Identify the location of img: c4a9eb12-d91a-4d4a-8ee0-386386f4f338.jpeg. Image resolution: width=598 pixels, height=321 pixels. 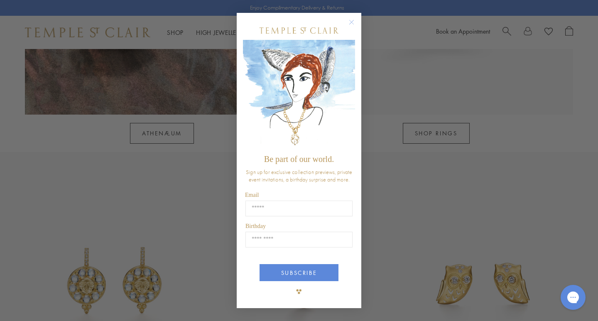
(299, 95).